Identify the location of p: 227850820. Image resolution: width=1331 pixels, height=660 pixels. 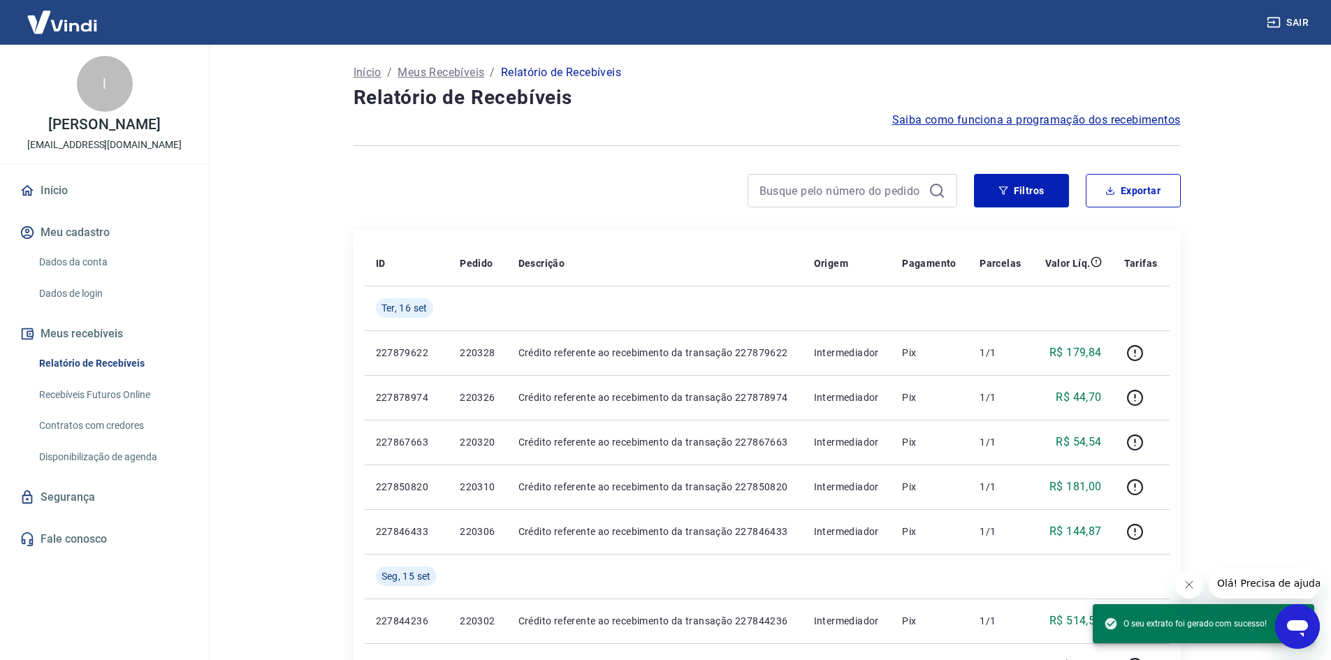
(407, 487).